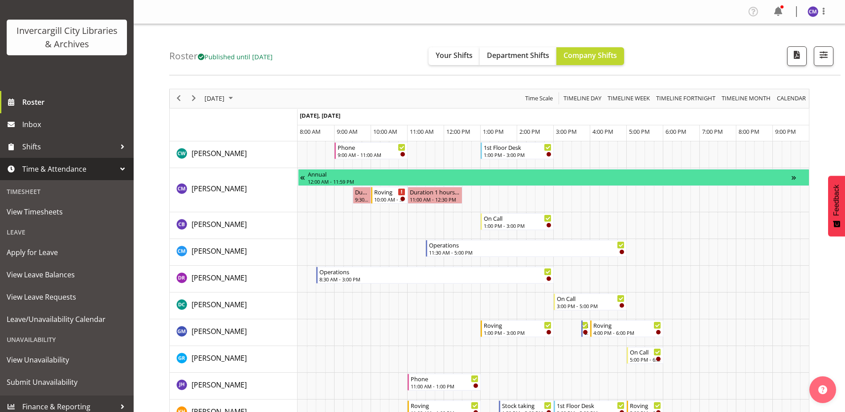 This screenshot has height=412, width=845. What do you see at coordinates (347, 131) in the screenshot?
I see `span: 9:00 AM` at bounding box center [347, 131].